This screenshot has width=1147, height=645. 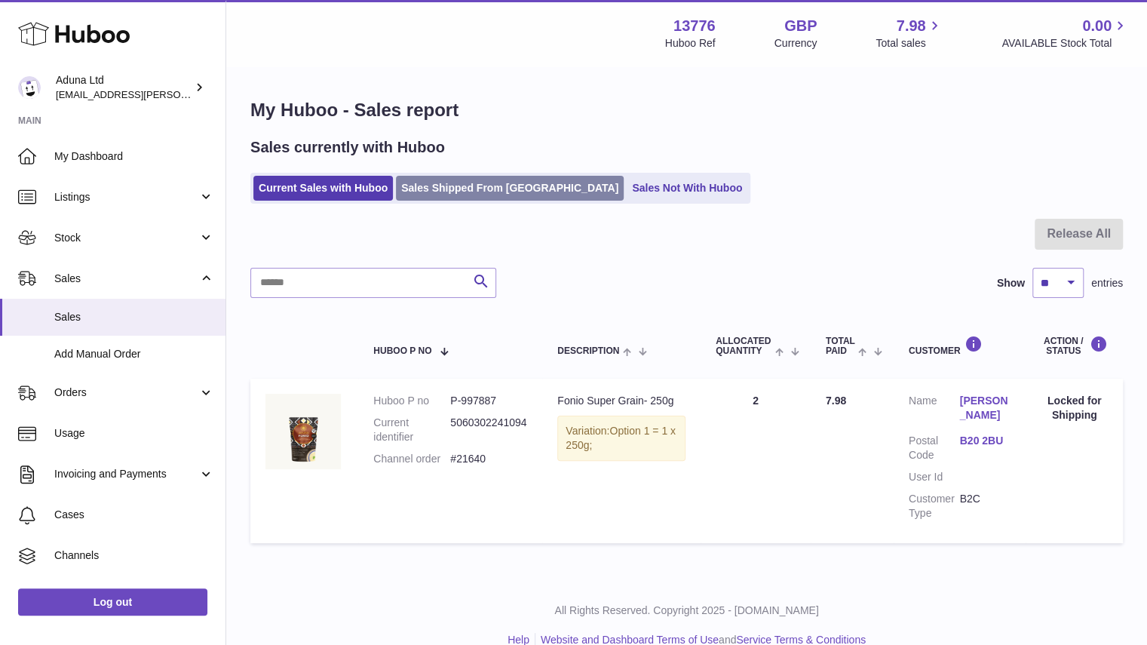 What do you see at coordinates (934, 506) in the screenshot?
I see `dt: Customer Type` at bounding box center [934, 506].